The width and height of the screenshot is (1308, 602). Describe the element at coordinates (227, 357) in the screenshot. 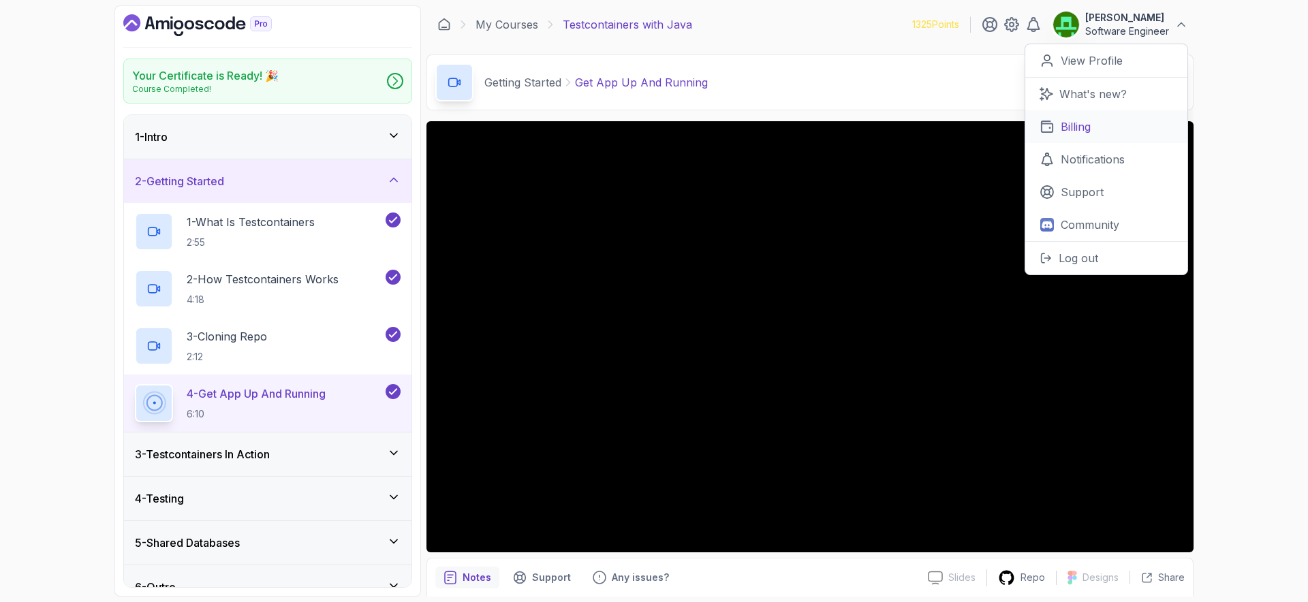

I see `p: 2:12` at that location.